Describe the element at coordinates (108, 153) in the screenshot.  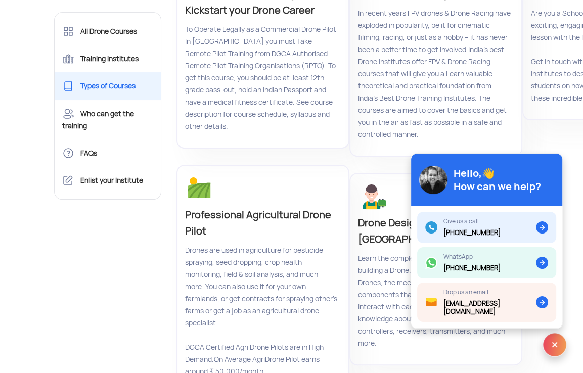
I see `a: FAQs` at that location.